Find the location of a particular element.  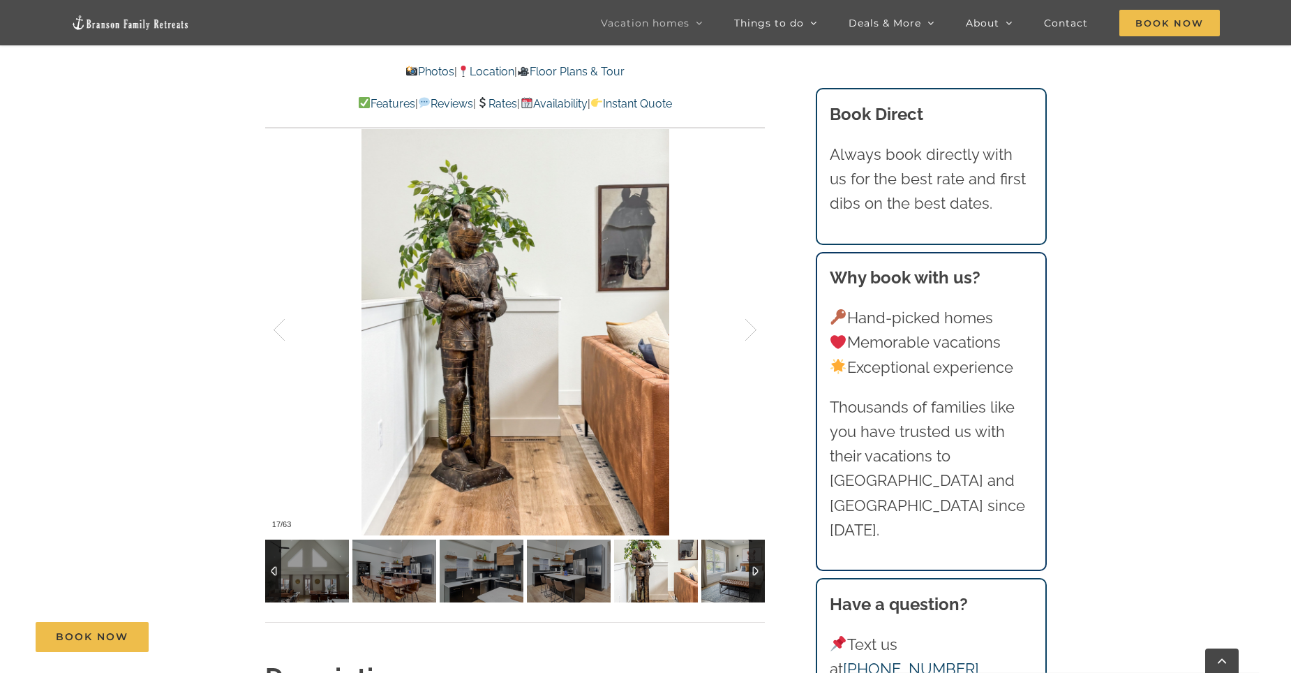

img: Claymore-Cottage-lake-view-pool-vacation-rental-1106-scaled.jpg-nggid041109-ngg0dyn-120x90-00f0w0... is located at coordinates (743, 571).